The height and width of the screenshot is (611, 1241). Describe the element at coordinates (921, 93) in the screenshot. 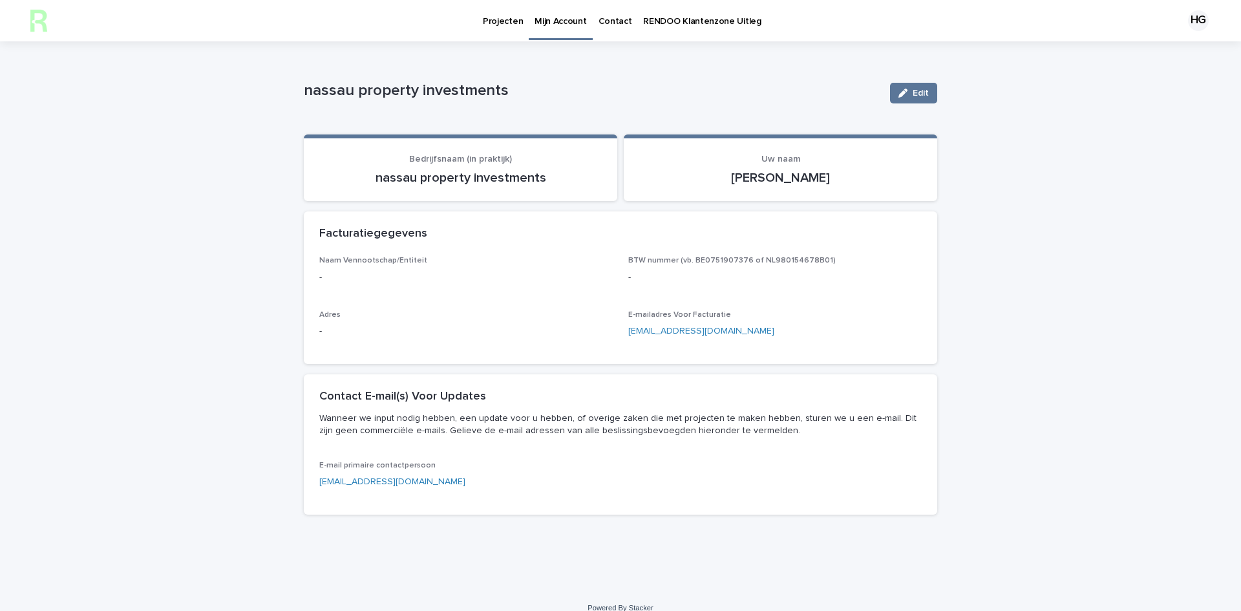

I see `span: Edit` at that location.